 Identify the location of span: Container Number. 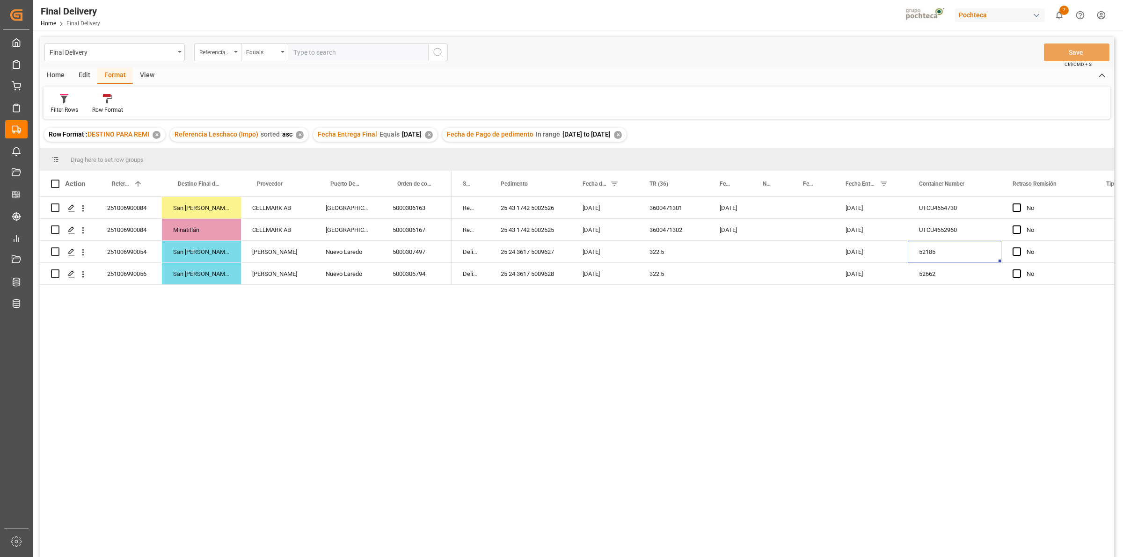
(942, 184).